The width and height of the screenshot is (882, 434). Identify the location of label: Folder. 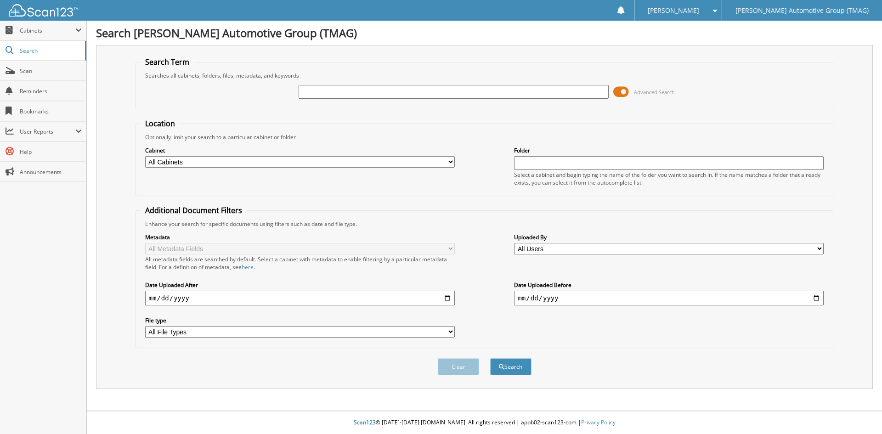
(669, 150).